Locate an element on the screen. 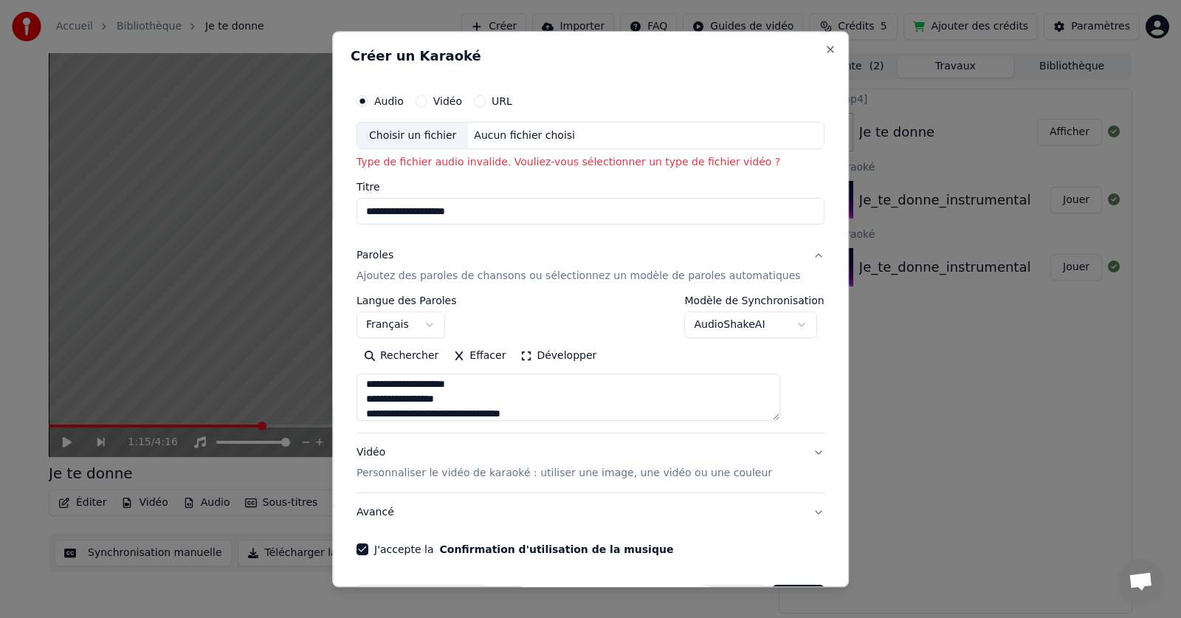 This screenshot has height=618, width=1181. div: Aucun fichier choisi is located at coordinates (525, 136).